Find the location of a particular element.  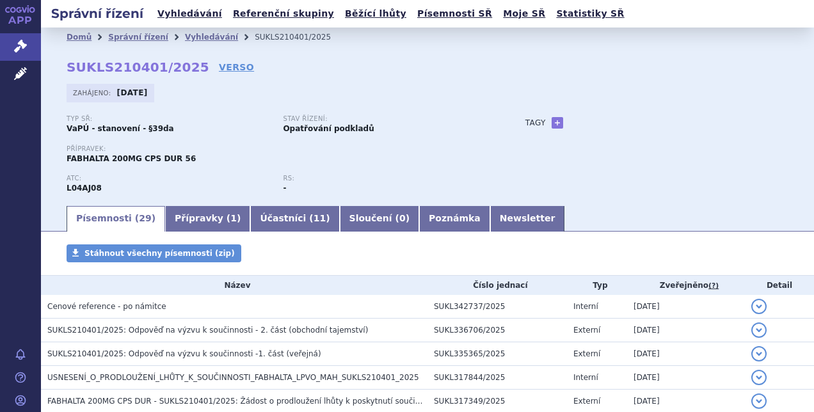

a: Stáhnout všechny písemnosti (zip) is located at coordinates (154, 254).